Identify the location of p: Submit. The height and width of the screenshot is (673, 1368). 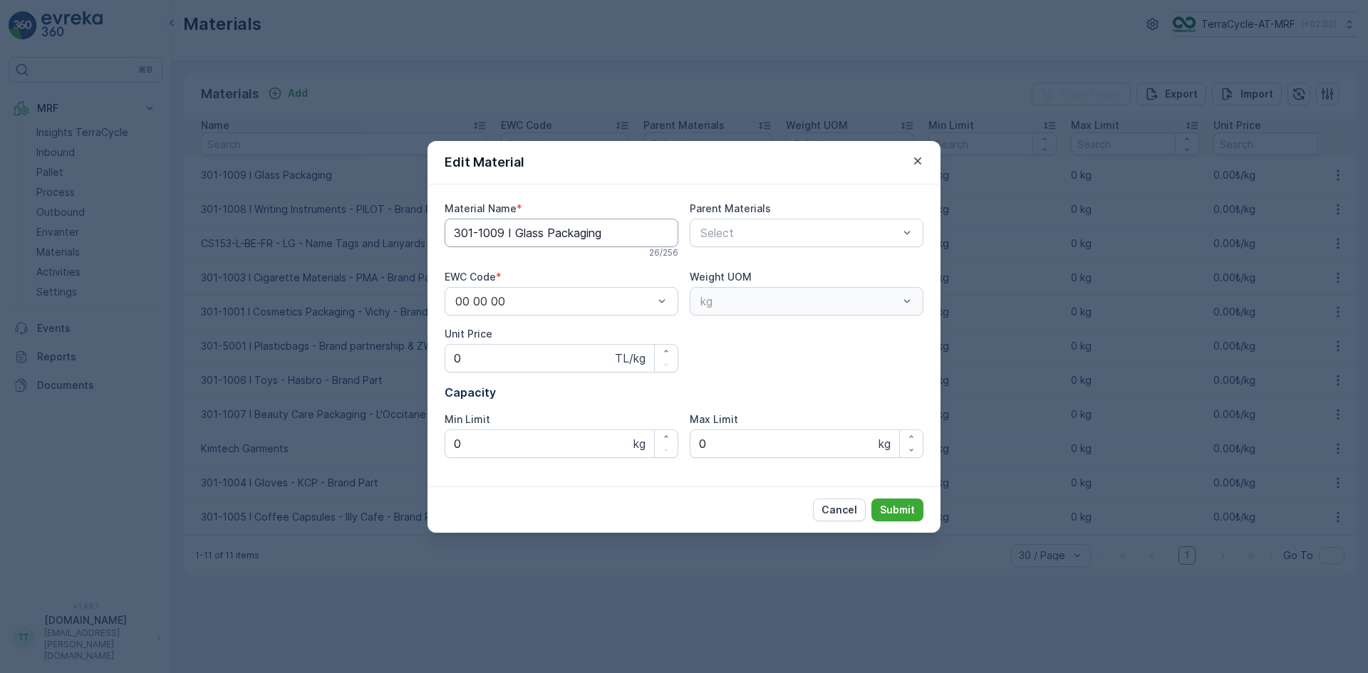
(897, 510).